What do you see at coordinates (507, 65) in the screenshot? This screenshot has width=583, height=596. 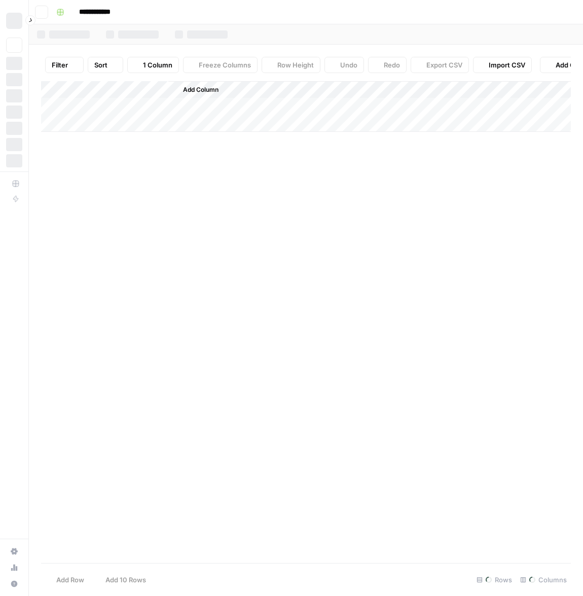 I see `span: Import CSV` at bounding box center [507, 65].